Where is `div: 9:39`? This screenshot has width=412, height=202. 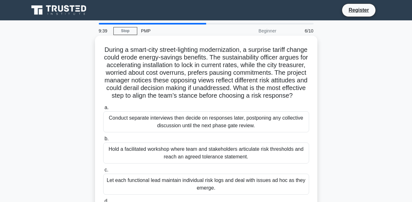 div: 9:39 is located at coordinates (104, 31).